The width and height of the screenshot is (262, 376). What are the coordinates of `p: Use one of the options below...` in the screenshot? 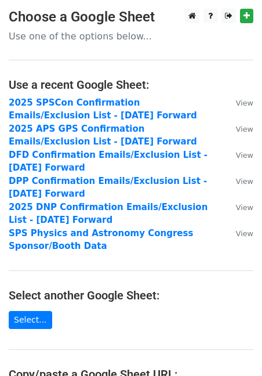 It's located at (131, 36).